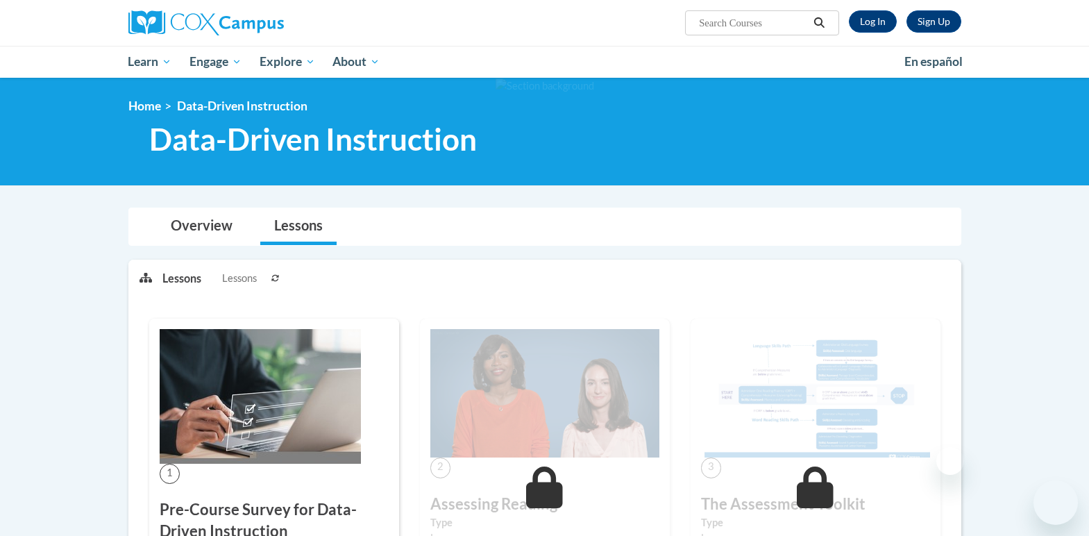 The image size is (1089, 536). Describe the element at coordinates (239, 278) in the screenshot. I see `span: Lessons` at that location.